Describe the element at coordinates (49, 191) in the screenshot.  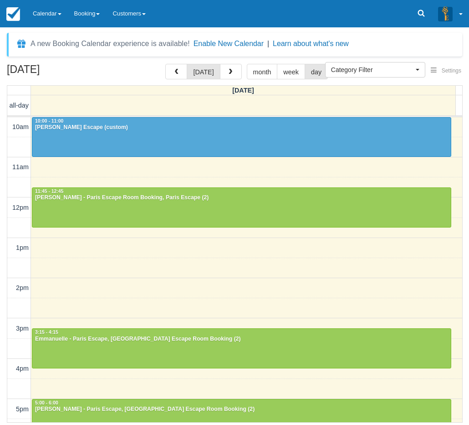
I see `span: 11:45 - 12:45` at that location.